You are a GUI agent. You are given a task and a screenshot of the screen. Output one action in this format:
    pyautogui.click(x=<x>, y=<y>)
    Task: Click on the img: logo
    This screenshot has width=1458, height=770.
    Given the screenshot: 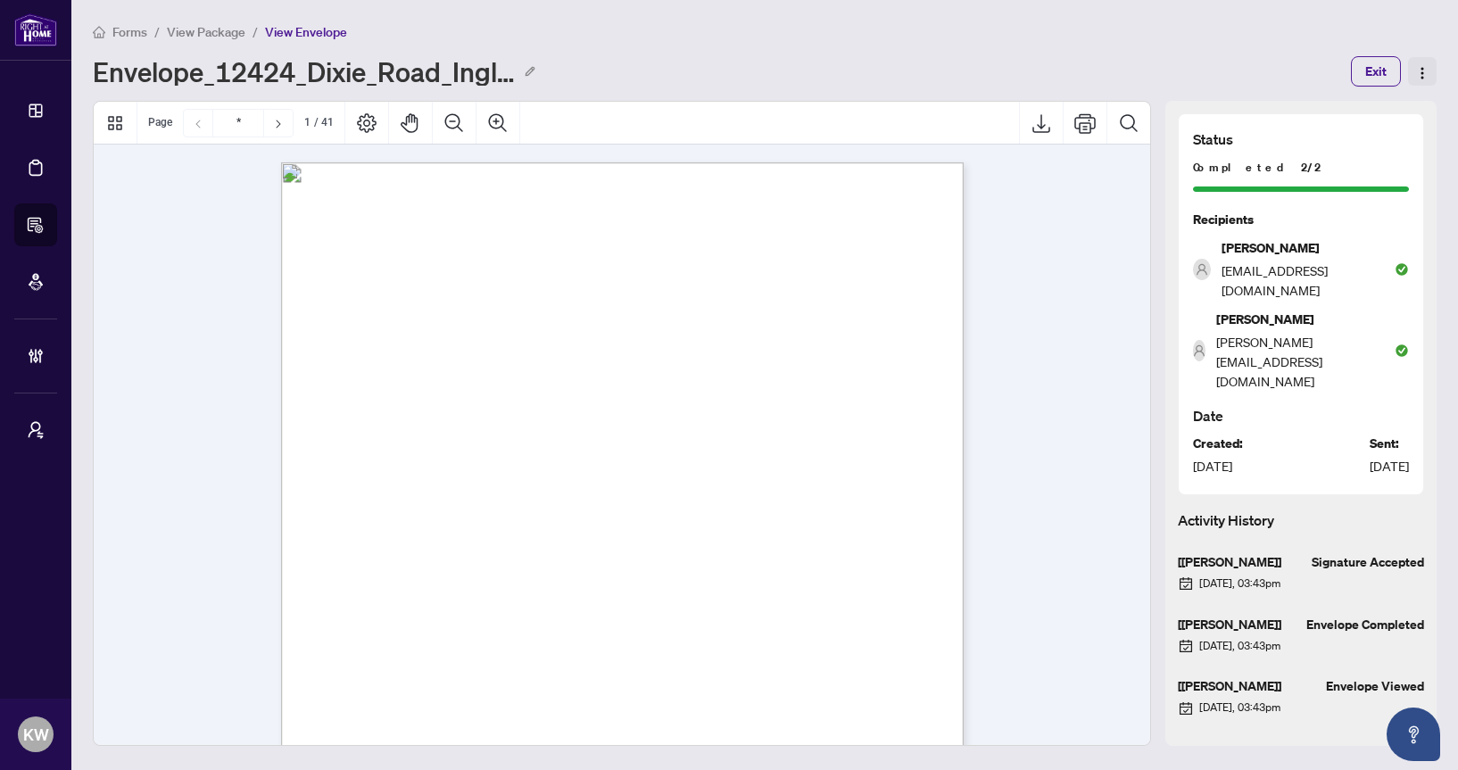 What is the action you would take?
    pyautogui.click(x=36, y=29)
    